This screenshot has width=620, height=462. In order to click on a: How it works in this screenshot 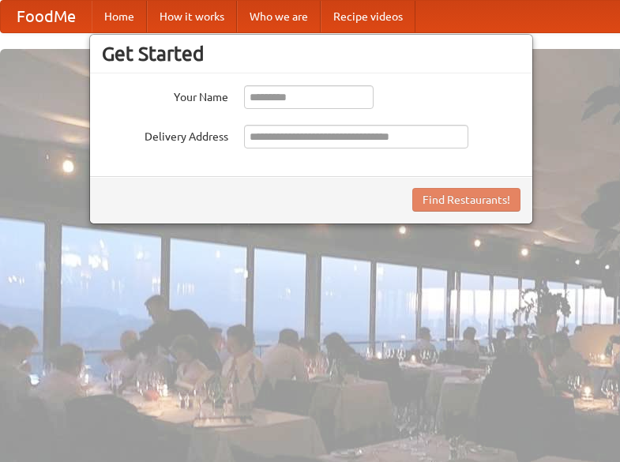, I will do `click(192, 17)`.